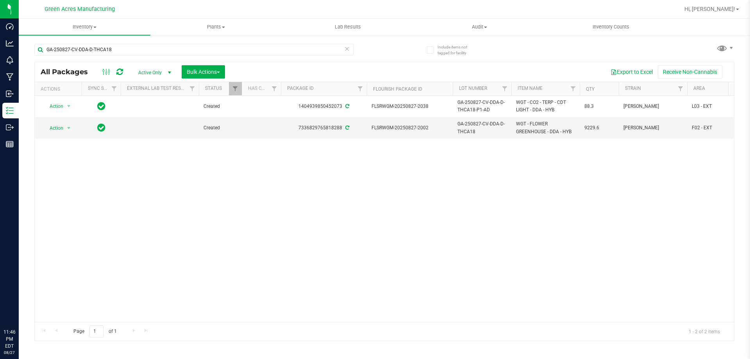 Image resolution: width=750 pixels, height=359 pixels. Describe the element at coordinates (261, 89) in the screenshot. I see `th: Has COA` at that location.